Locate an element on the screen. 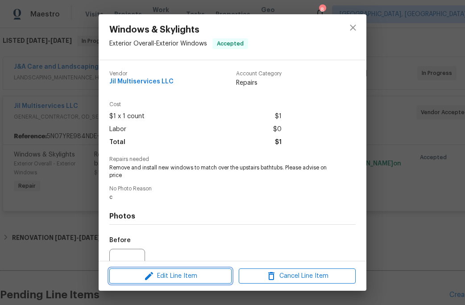 The height and width of the screenshot is (305, 465). span: Cancel Line Item is located at coordinates (297, 276).